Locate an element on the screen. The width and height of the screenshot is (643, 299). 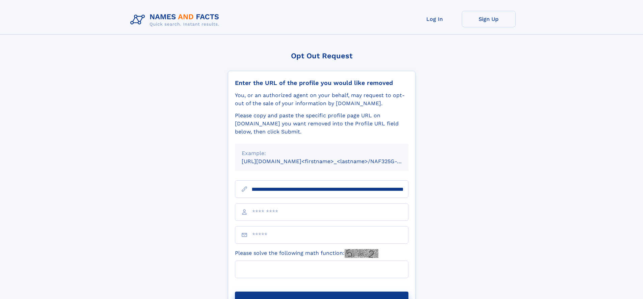
a: Sign Up is located at coordinates (489, 19).